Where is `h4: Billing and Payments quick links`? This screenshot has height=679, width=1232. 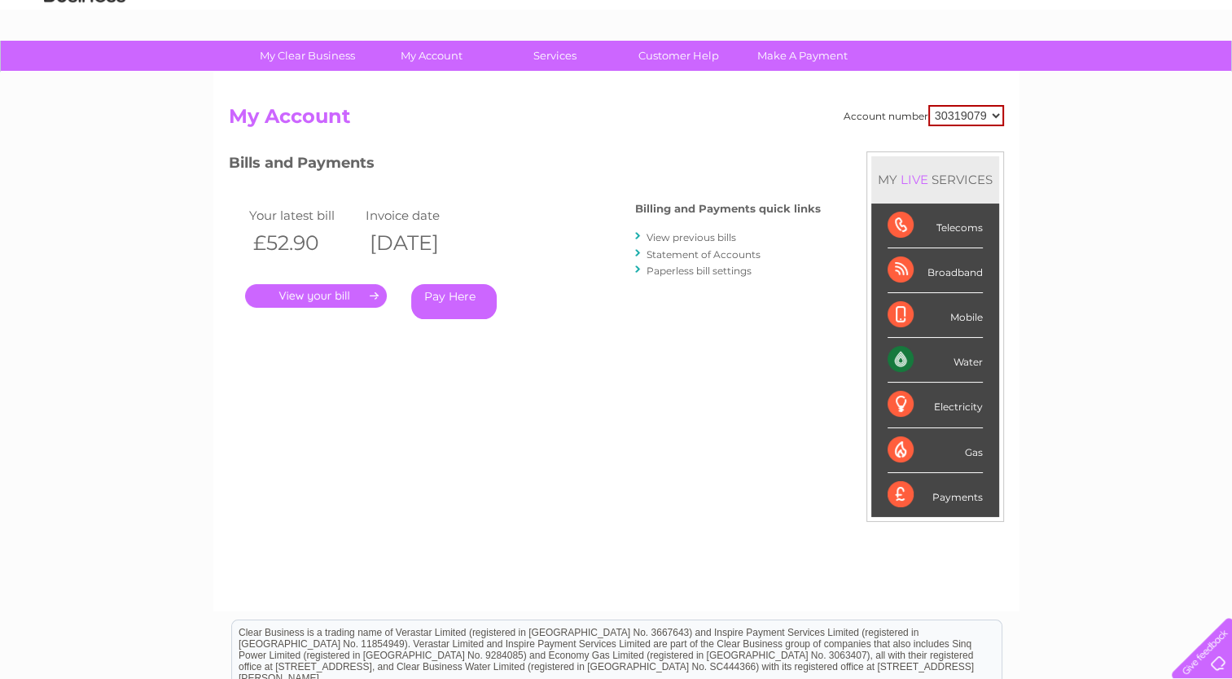
h4: Billing and Payments quick links is located at coordinates (728, 208).